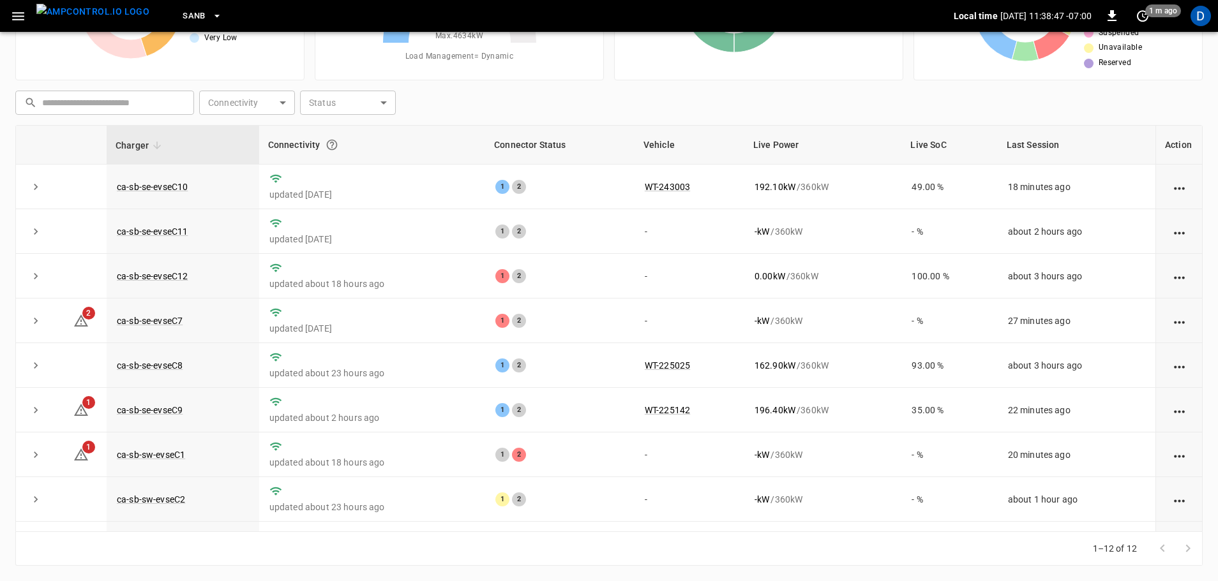 The height and width of the screenshot is (581, 1218). Describe the element at coordinates (149, 321) in the screenshot. I see `a: ca-sb-se-evseC7` at that location.